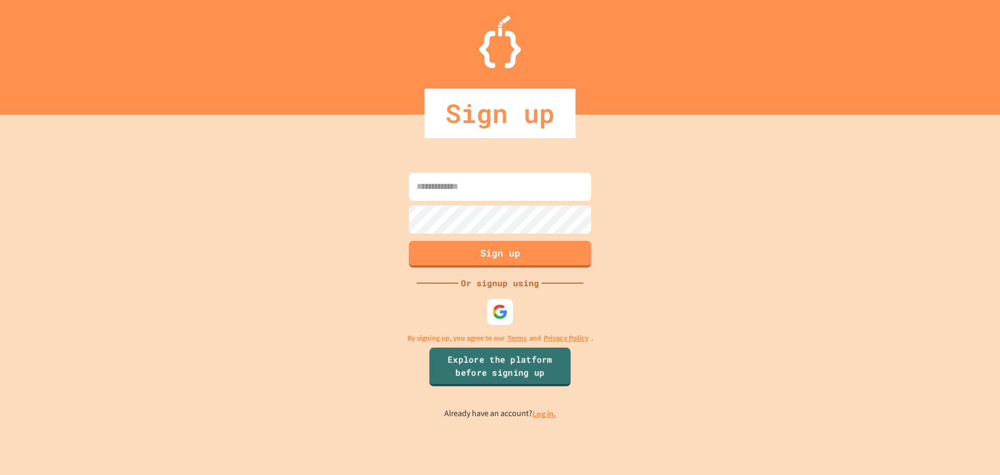 Image resolution: width=1000 pixels, height=475 pixels. Describe the element at coordinates (500, 338) in the screenshot. I see `p: By signing up, you agree to our and .` at that location.